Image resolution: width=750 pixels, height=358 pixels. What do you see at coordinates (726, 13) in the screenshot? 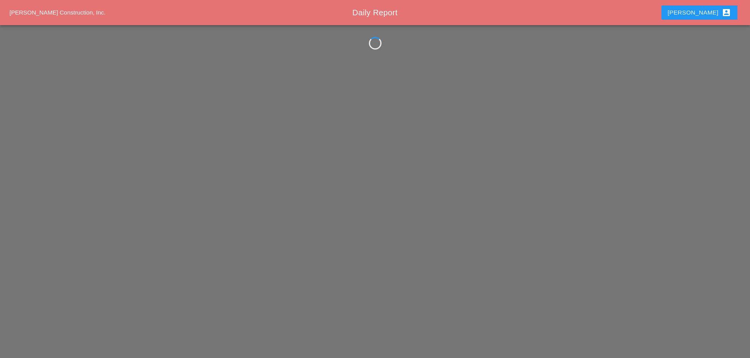
I see `i: account_box` at bounding box center [726, 13].